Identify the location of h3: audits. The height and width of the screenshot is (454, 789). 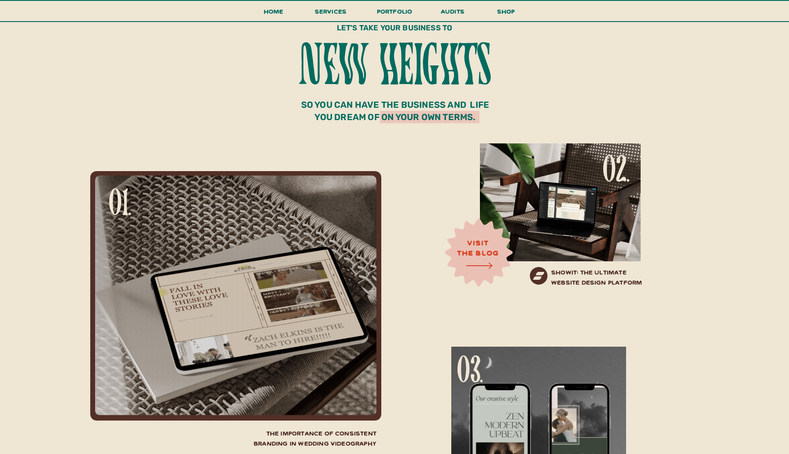
(452, 13).